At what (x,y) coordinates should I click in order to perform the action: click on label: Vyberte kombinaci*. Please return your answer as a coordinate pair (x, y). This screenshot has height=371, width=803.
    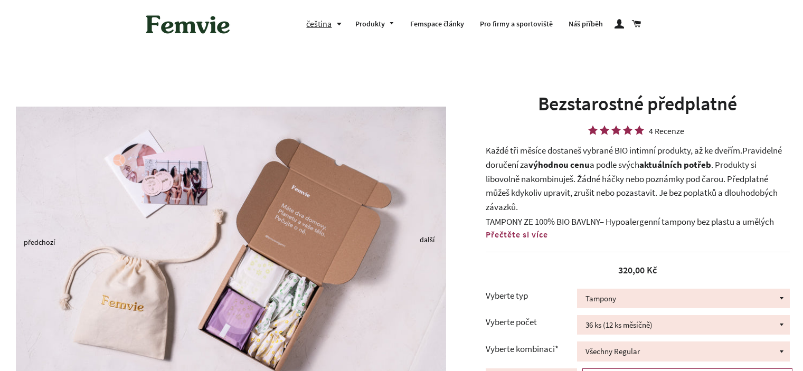
    Looking at the image, I should click on (531, 349).